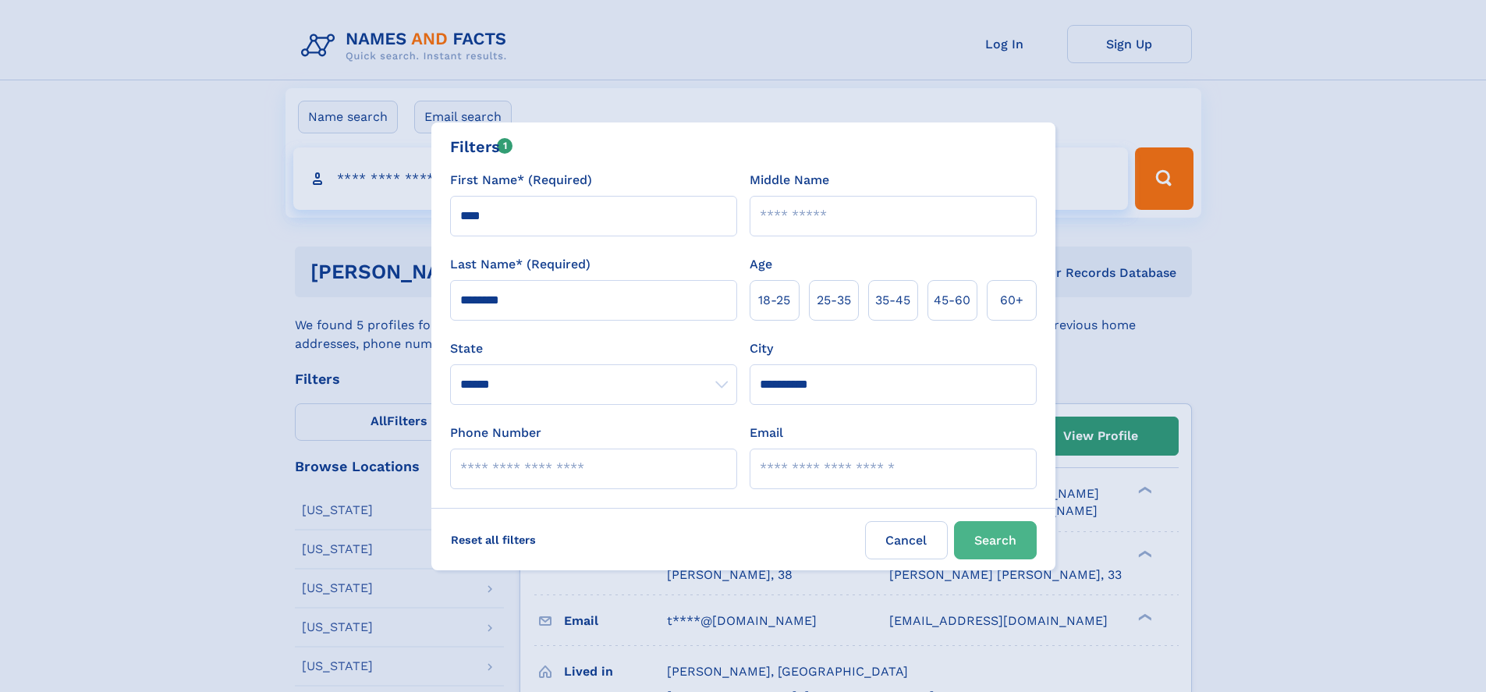  What do you see at coordinates (761, 264) in the screenshot?
I see `label: Age` at bounding box center [761, 264].